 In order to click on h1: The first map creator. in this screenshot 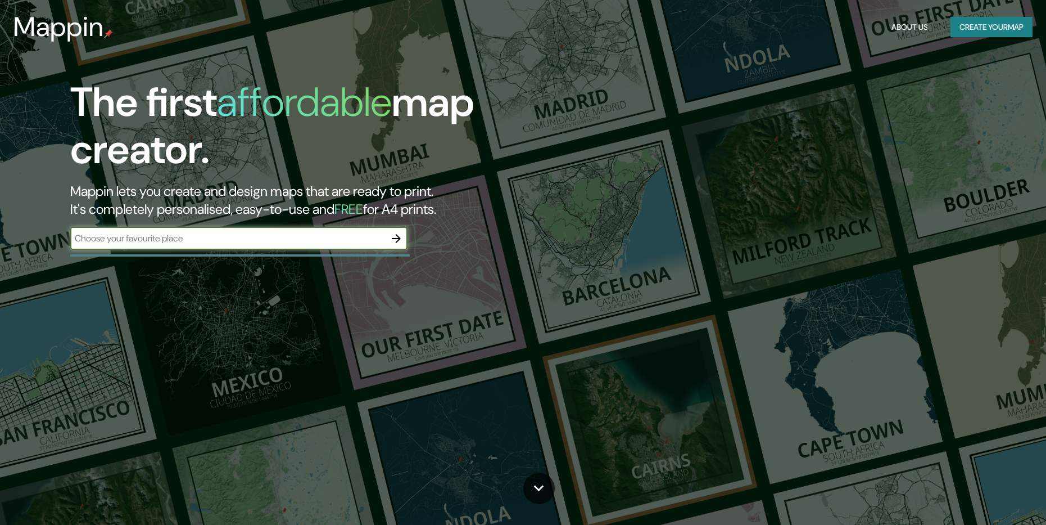, I will do `click(332, 130)`.